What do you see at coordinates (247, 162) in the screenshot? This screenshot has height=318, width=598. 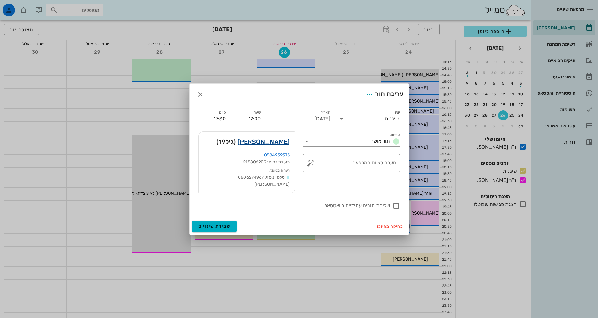 I see `div: תעודת זהות: 215806209` at bounding box center [247, 162].